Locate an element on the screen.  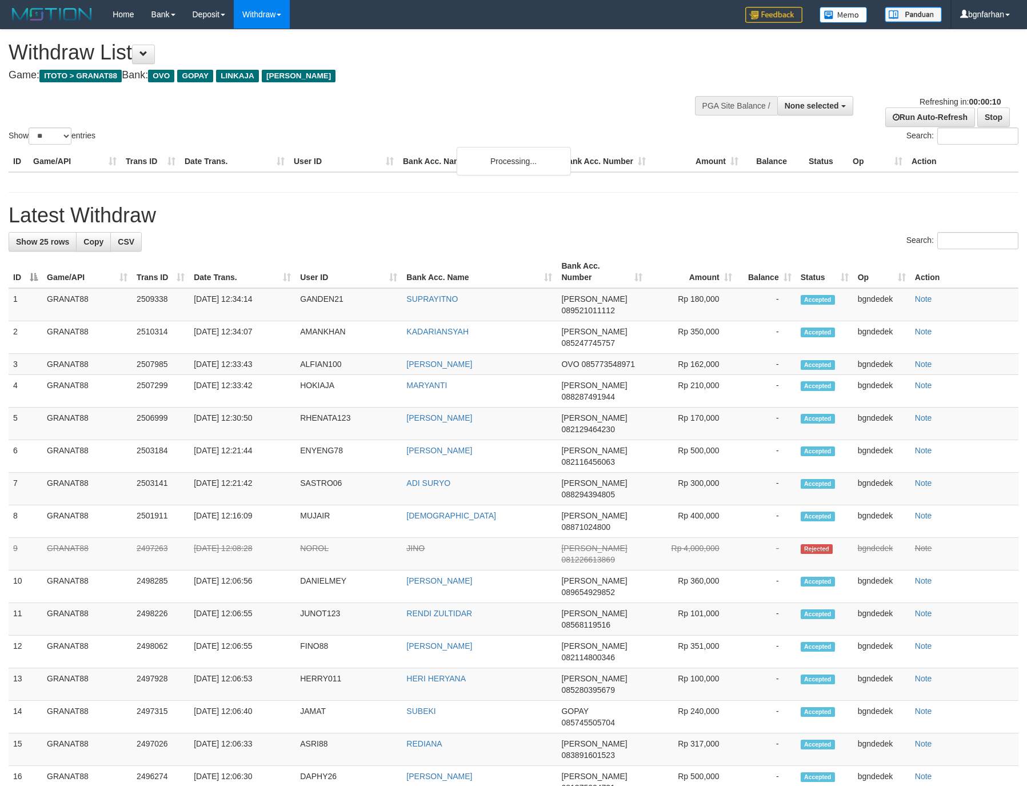
a: RENDI ZULTIDAR is located at coordinates (439, 613).